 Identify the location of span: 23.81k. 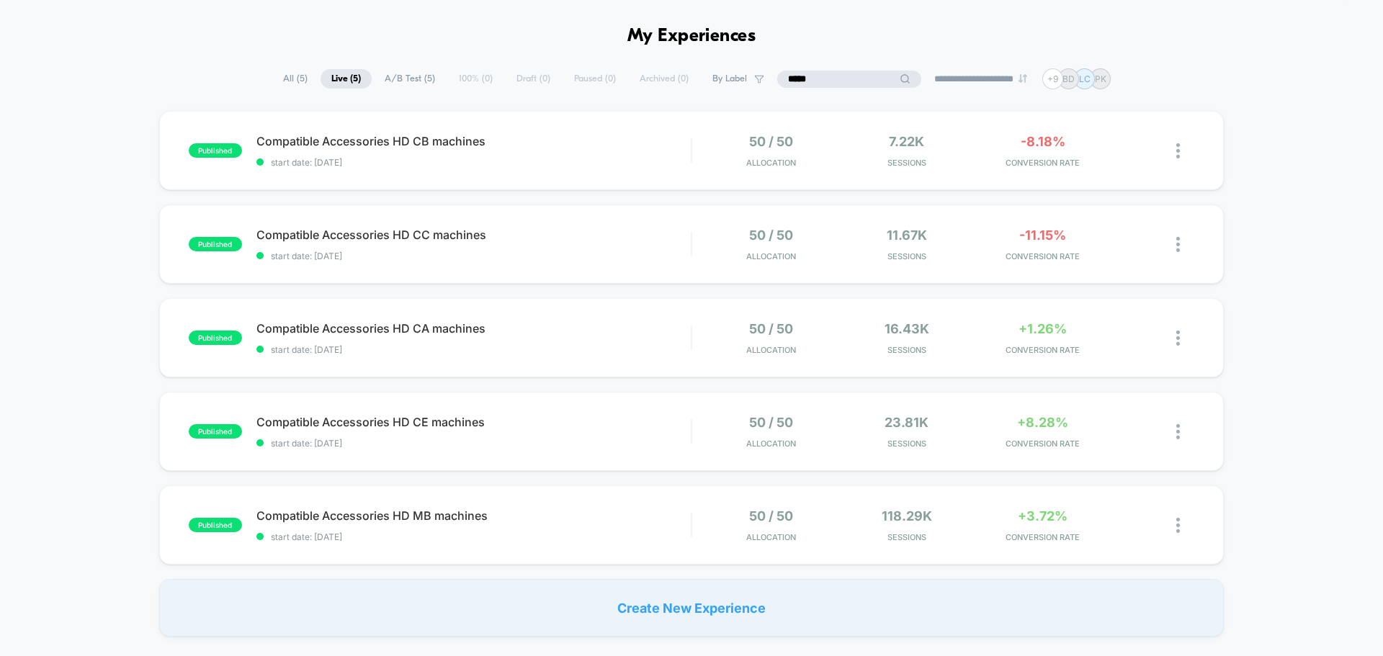
(906, 422).